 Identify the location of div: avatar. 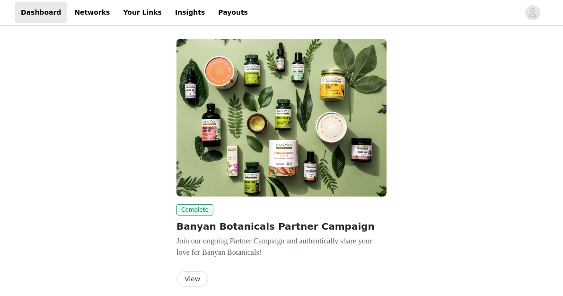
(532, 13).